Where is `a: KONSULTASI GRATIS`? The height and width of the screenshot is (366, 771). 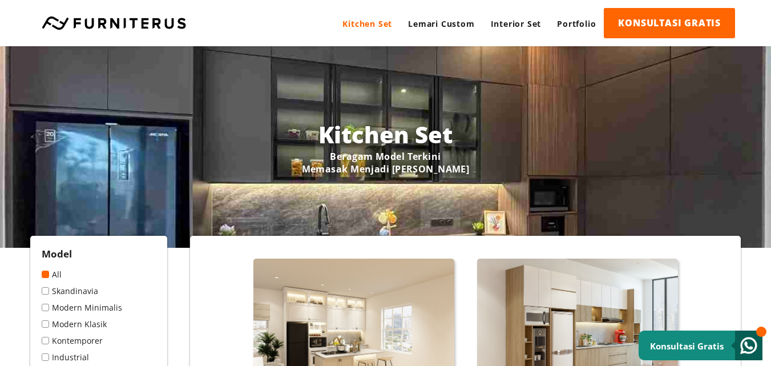
a: KONSULTASI GRATIS is located at coordinates (669, 23).